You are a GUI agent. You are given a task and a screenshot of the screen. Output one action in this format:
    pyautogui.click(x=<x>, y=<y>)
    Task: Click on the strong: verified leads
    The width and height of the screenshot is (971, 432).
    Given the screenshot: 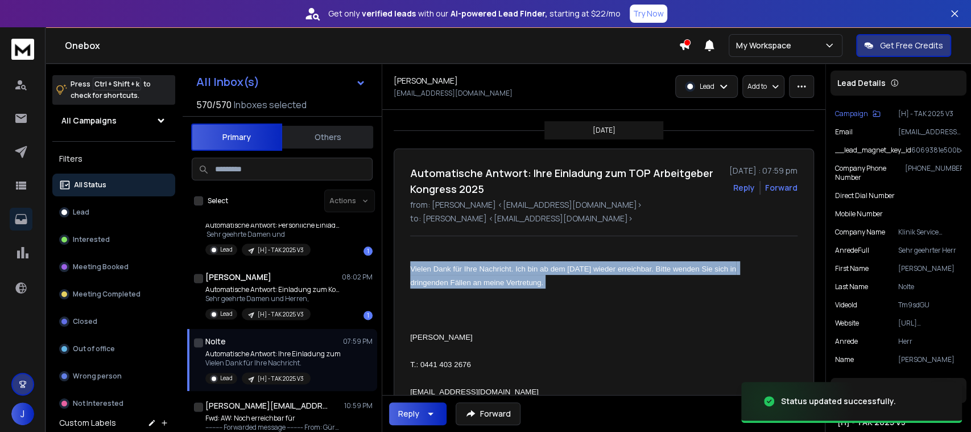 What is the action you would take?
    pyautogui.click(x=388, y=14)
    